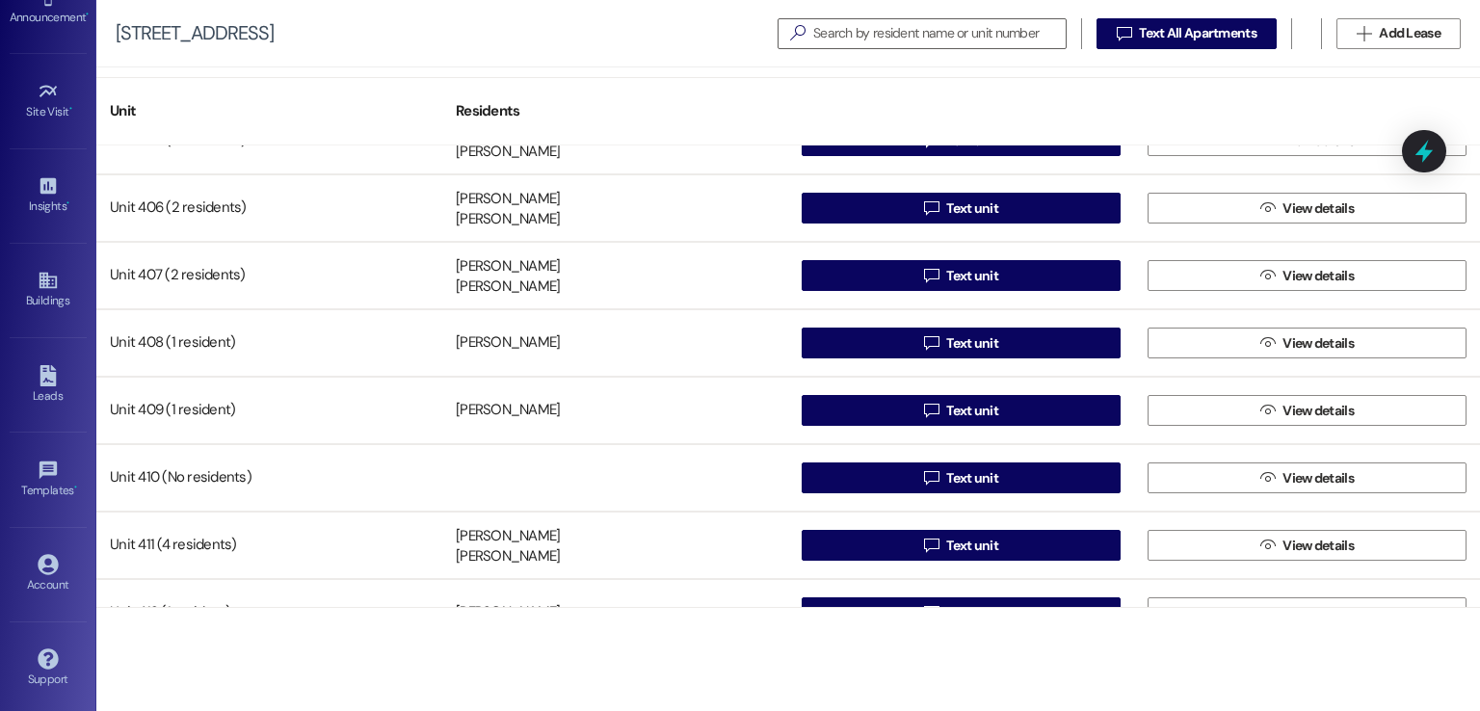  What do you see at coordinates (269, 343) in the screenshot?
I see `div: Unit 408 (1 resident)` at bounding box center [269, 343].